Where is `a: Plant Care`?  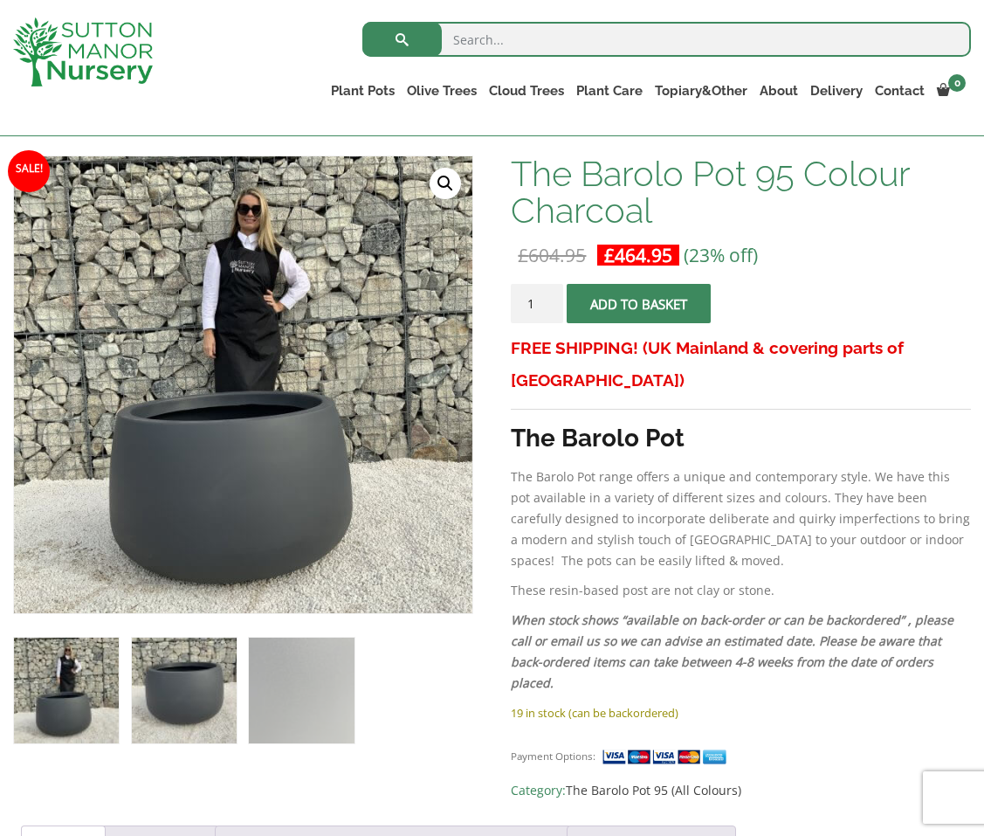 a: Plant Care is located at coordinates (609, 91).